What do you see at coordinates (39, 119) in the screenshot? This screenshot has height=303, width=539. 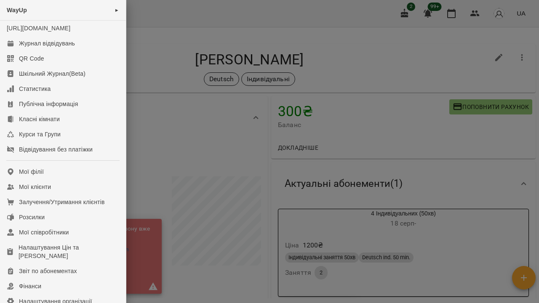 I see `div: Класні кімнати` at bounding box center [39, 119].